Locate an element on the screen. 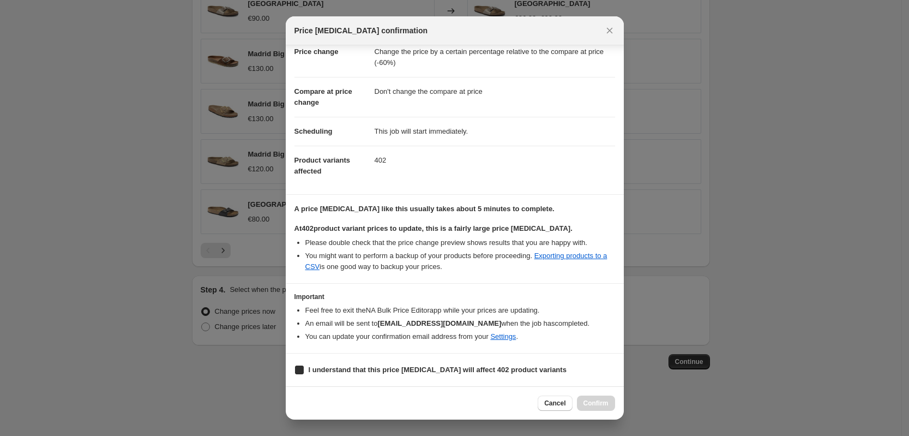 Image resolution: width=909 pixels, height=436 pixels. h3: Important is located at coordinates (455, 297).